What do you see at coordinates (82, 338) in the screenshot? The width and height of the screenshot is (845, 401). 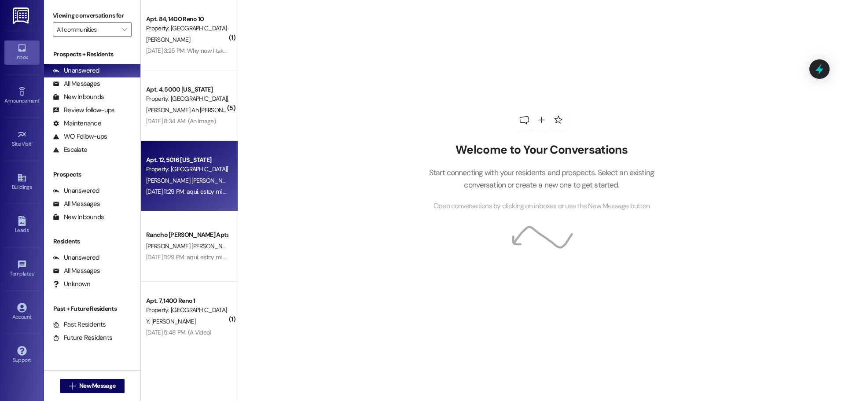 I see `div: Future Residents` at bounding box center [82, 338].